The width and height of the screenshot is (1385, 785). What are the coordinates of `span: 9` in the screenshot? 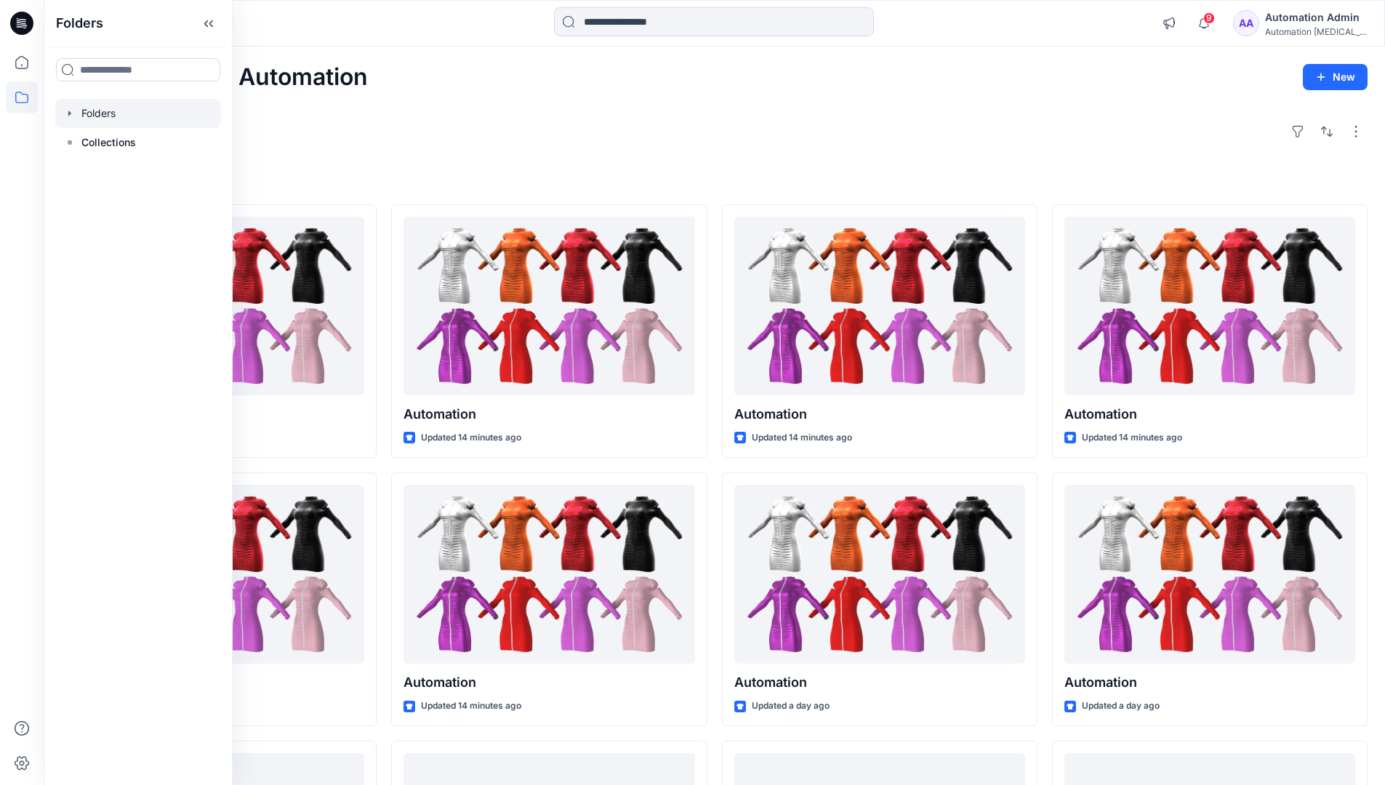 It's located at (1209, 18).